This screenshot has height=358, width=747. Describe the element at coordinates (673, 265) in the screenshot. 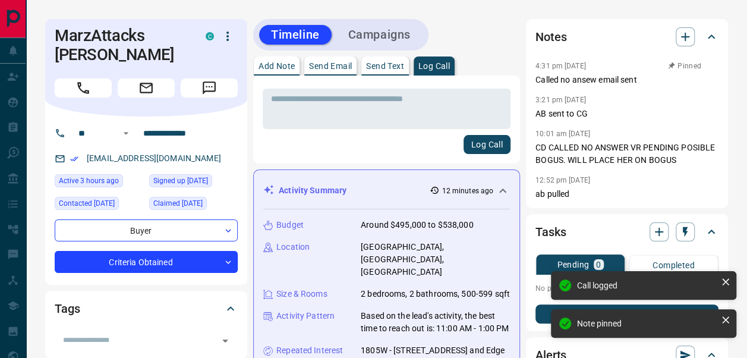

I see `p: Completed` at that location.